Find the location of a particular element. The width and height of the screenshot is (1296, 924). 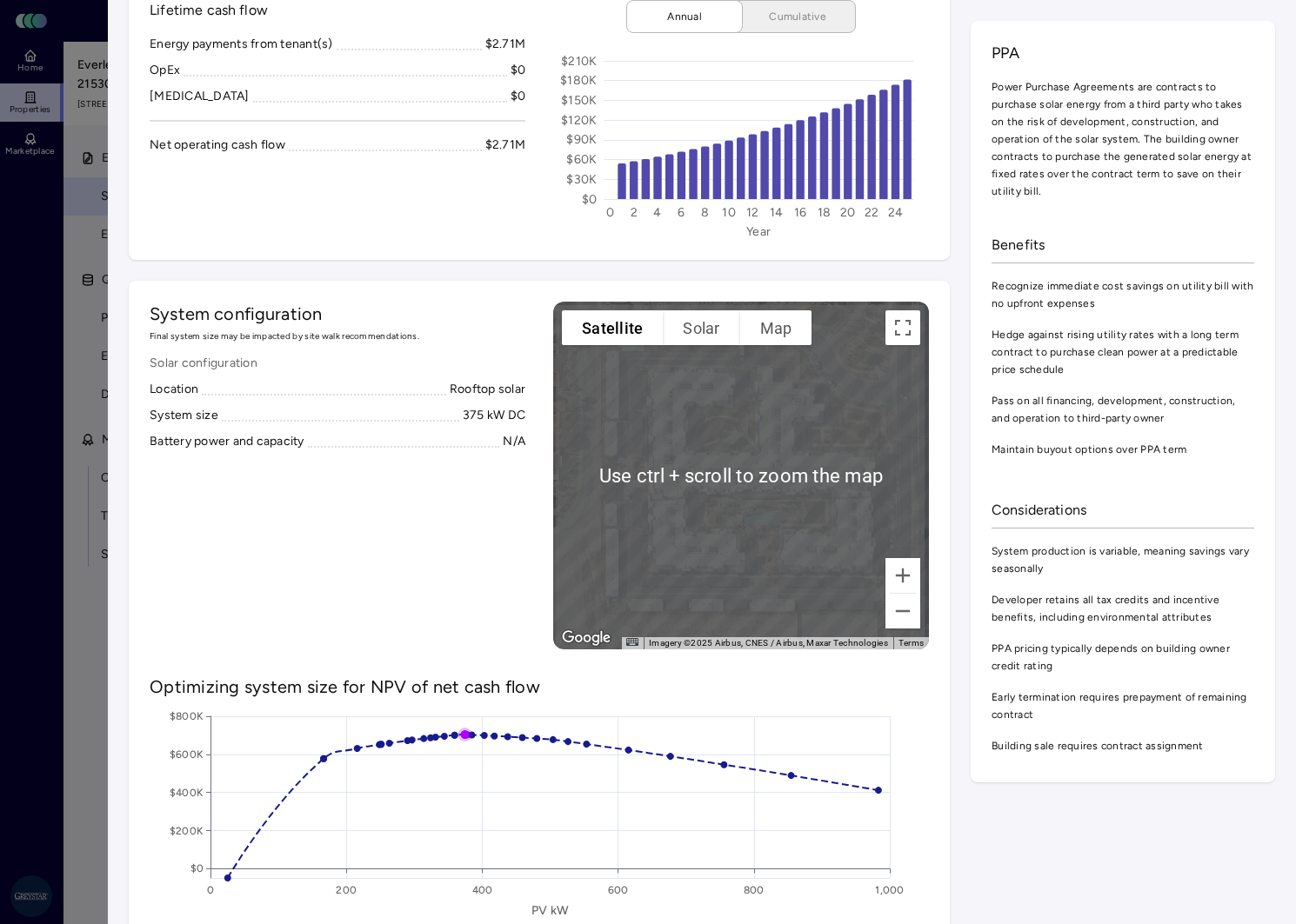

div: Net operating cash flow is located at coordinates (218, 145).